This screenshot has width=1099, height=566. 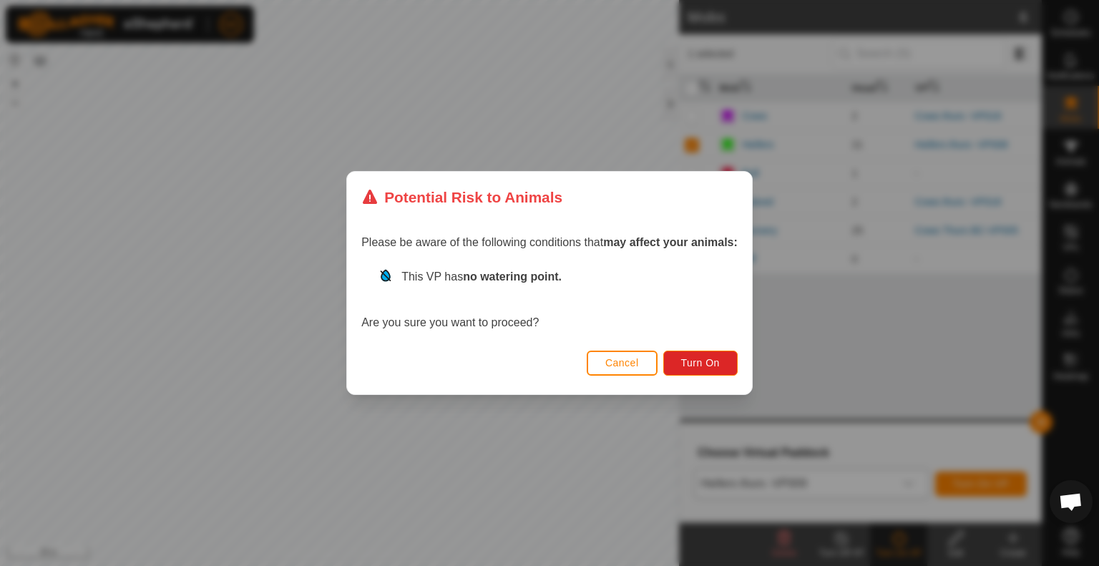 What do you see at coordinates (482, 276) in the screenshot?
I see `span: This VP has` at bounding box center [482, 276].